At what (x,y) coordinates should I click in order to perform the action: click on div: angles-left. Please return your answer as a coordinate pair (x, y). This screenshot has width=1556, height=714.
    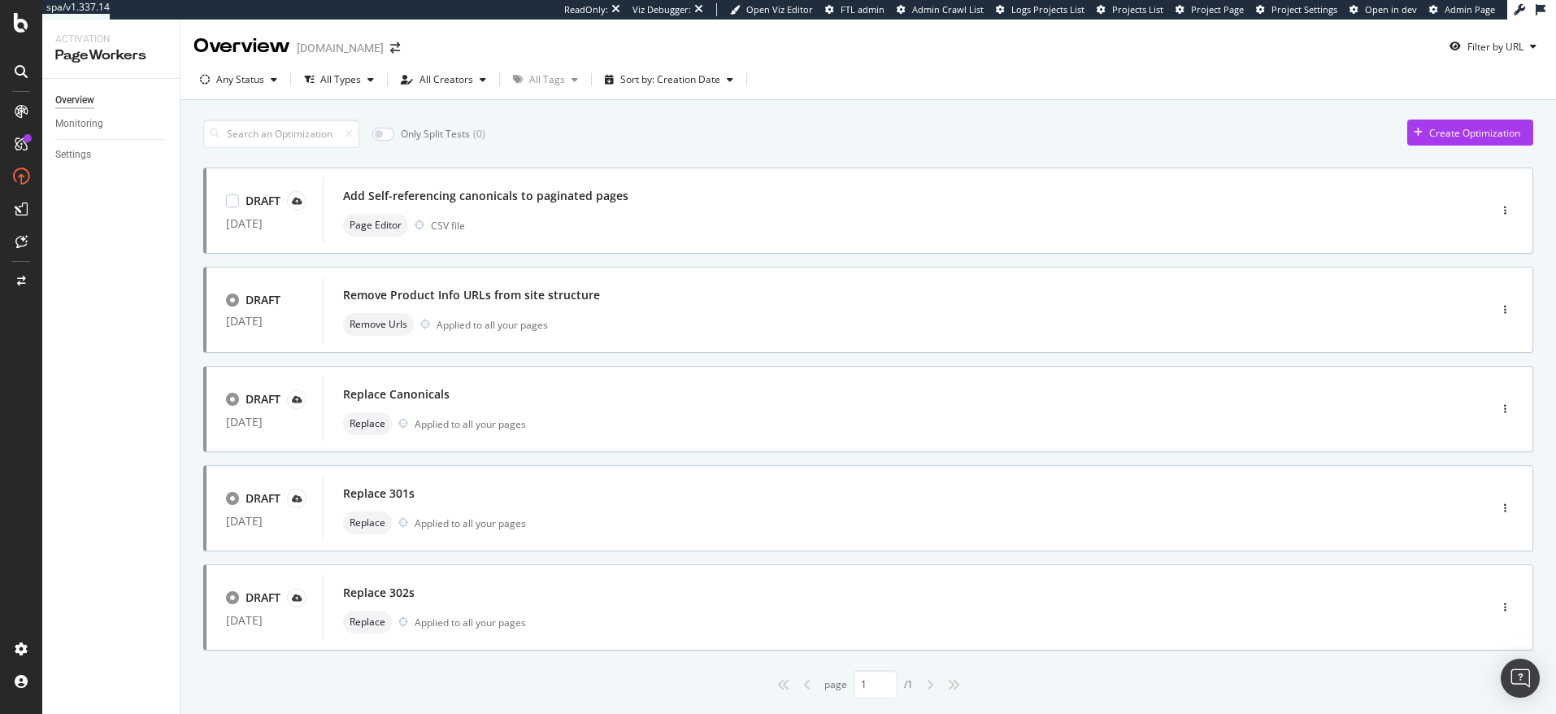
    Looking at the image, I should click on (784, 684).